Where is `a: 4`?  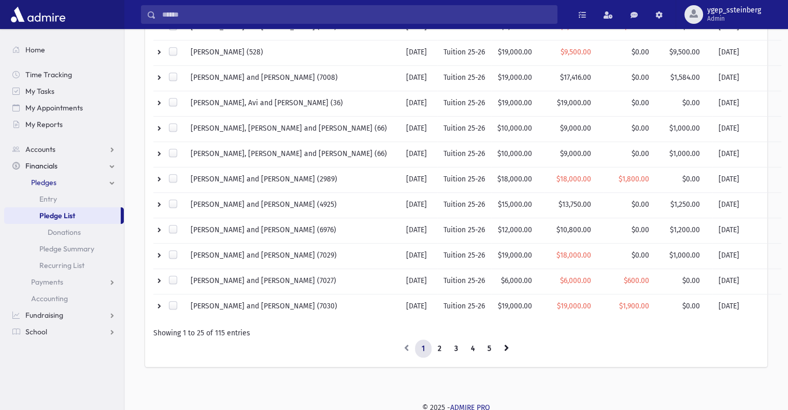 a: 4 is located at coordinates (473, 349).